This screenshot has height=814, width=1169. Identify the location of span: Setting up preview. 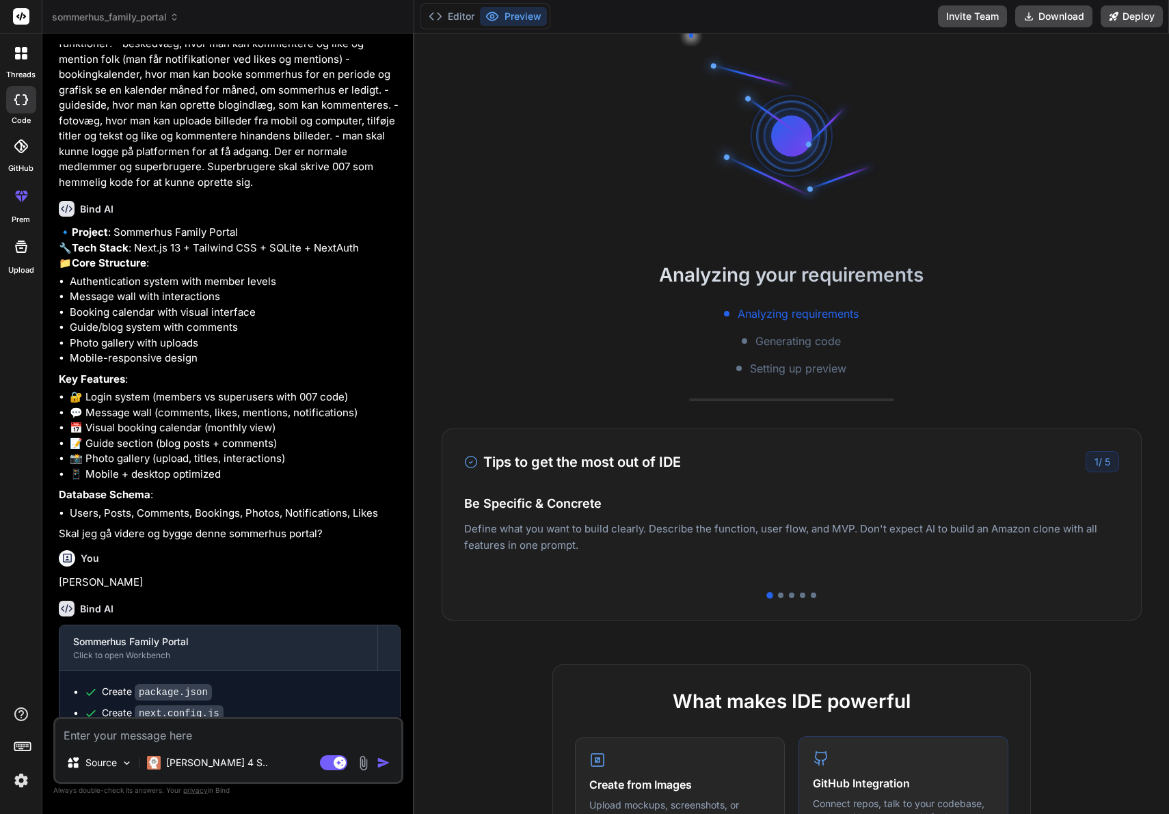
(798, 368).